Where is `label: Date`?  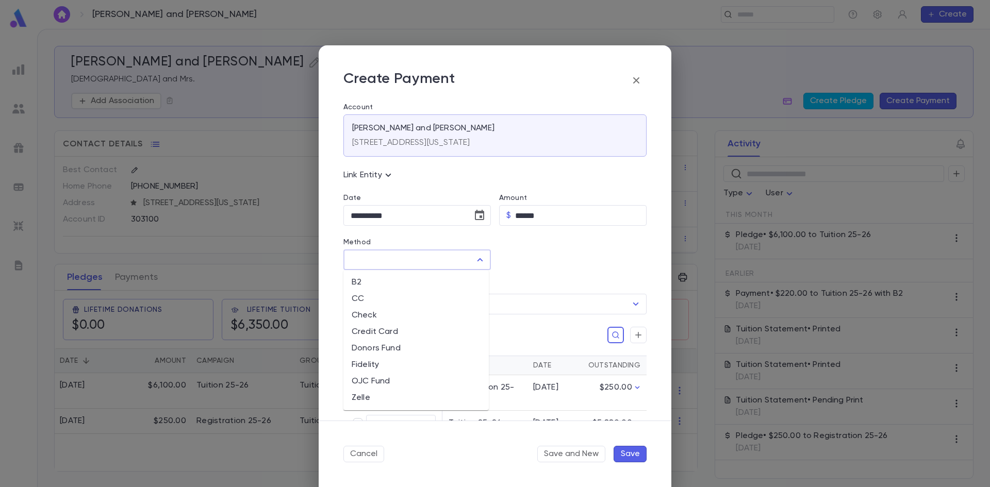
label: Date is located at coordinates (417, 198).